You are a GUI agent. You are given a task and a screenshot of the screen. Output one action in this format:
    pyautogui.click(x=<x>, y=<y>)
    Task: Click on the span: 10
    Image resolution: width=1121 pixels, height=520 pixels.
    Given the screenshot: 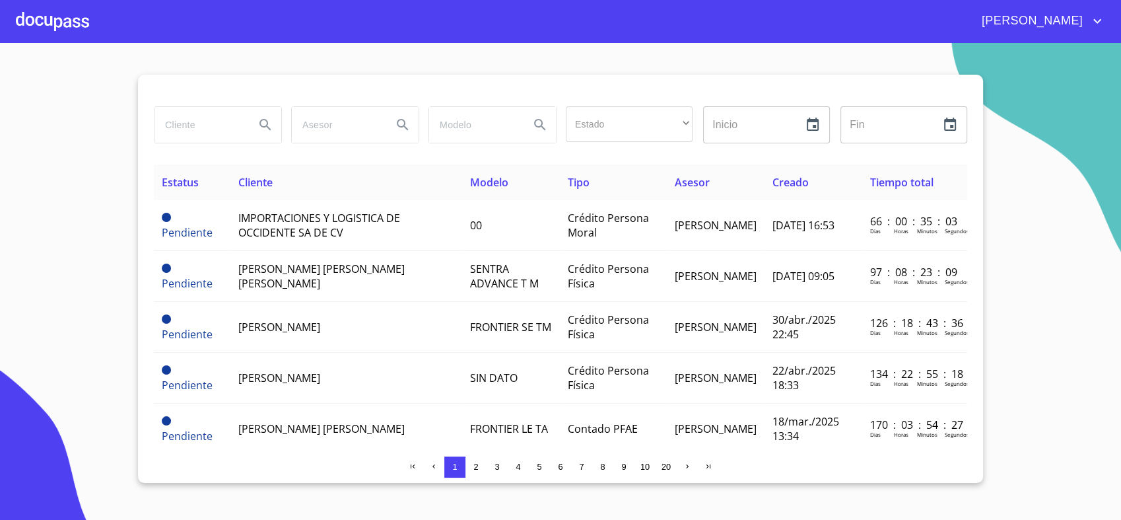 What is the action you would take?
    pyautogui.click(x=645, y=466)
    